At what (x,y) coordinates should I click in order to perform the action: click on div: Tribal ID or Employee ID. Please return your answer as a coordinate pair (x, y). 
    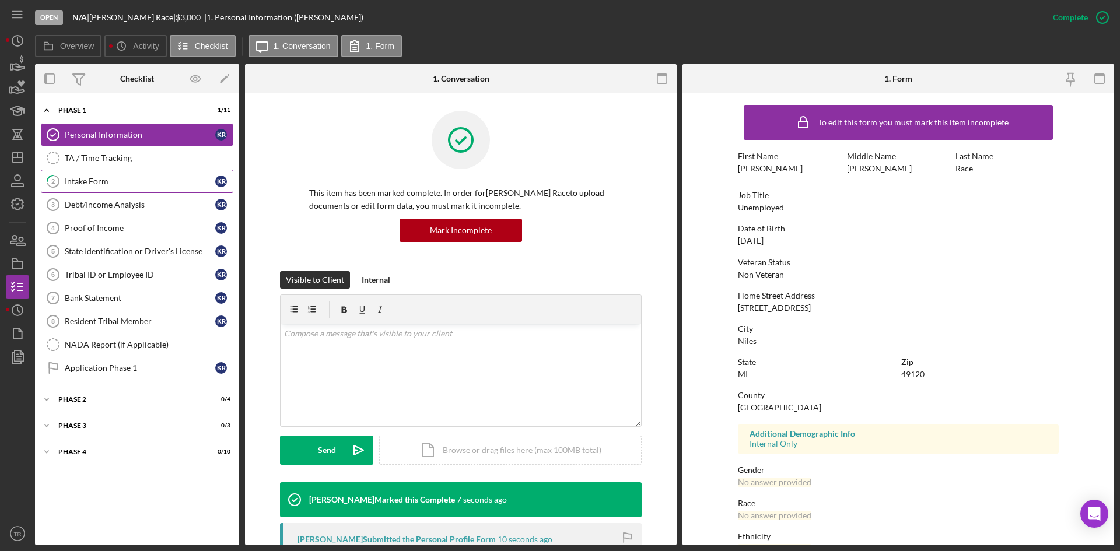
    Looking at the image, I should click on (140, 275).